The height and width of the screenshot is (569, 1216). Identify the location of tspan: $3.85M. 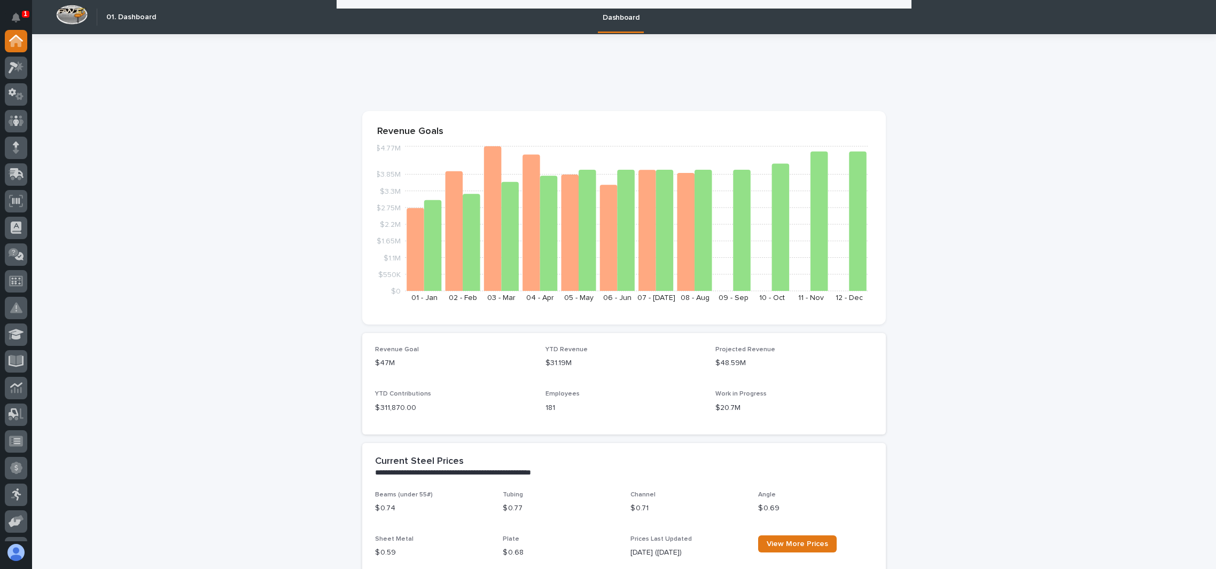
(388, 175).